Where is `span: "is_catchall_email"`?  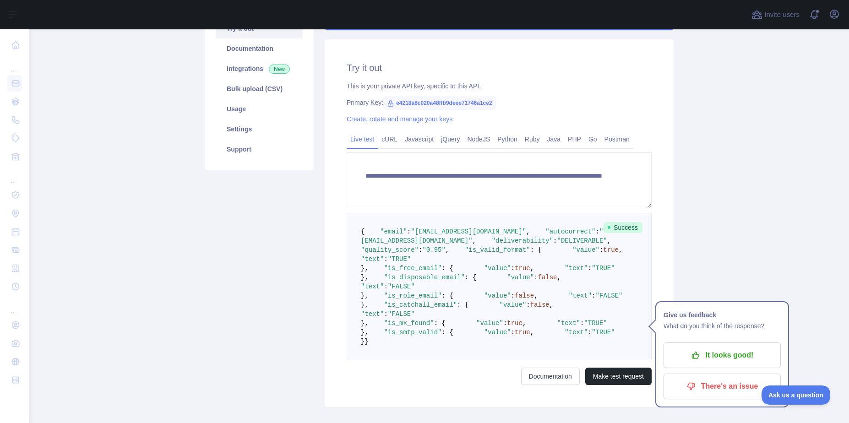 span: "is_catchall_email" is located at coordinates (421, 305).